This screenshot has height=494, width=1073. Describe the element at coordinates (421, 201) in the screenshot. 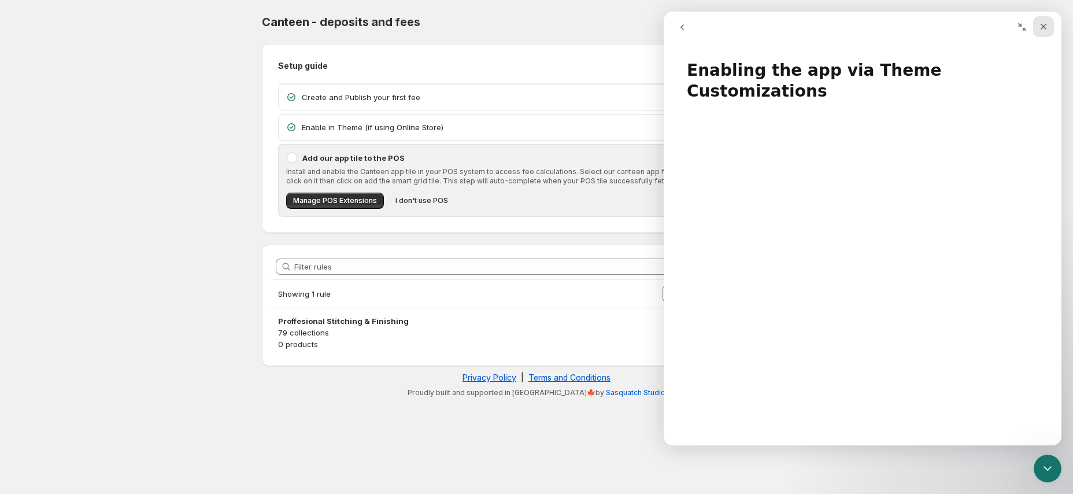

I see `button: I don't use POS` at that location.